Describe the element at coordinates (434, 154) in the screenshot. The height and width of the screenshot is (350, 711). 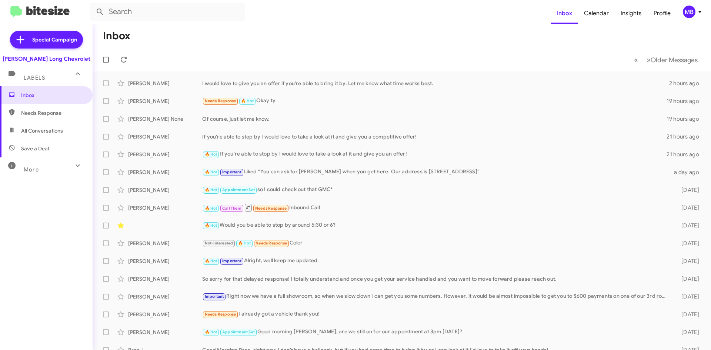
I see `div: If you're able to stop by I would love to take a look at it and give you an offer!` at that location.